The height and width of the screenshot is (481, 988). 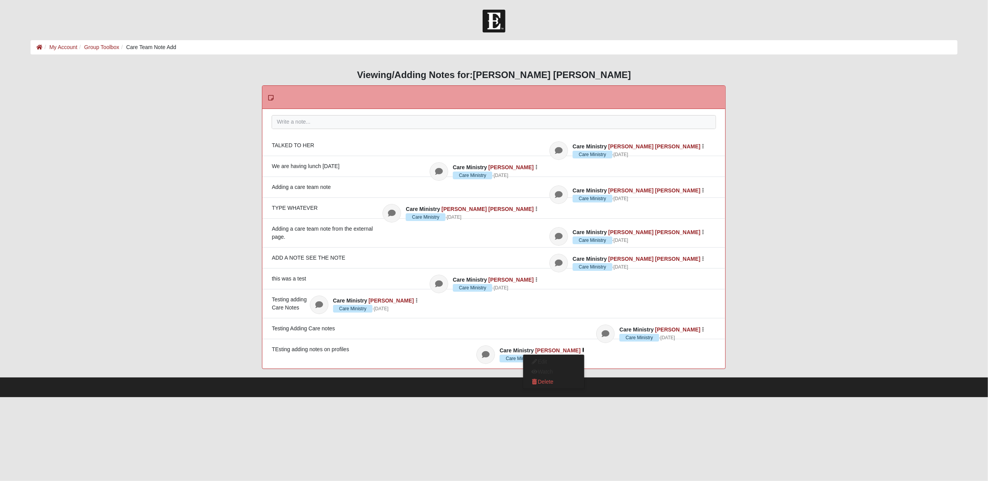 What do you see at coordinates (494, 145) in the screenshot?
I see `div: TALKED TO HER` at bounding box center [494, 145].